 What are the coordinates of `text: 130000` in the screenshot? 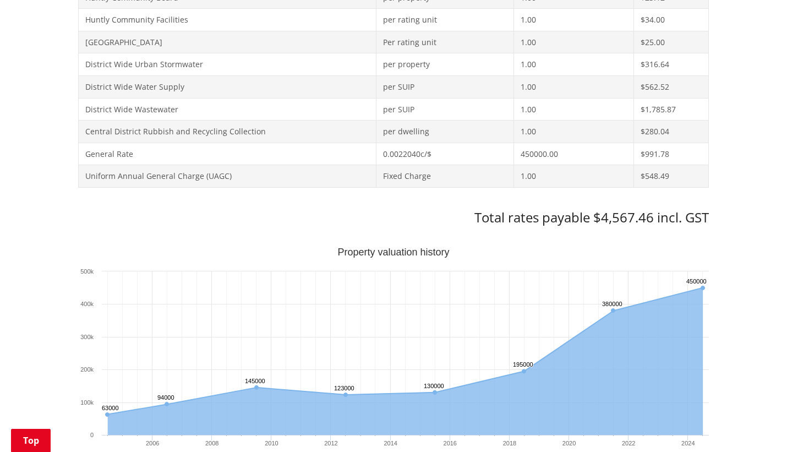 It's located at (434, 386).